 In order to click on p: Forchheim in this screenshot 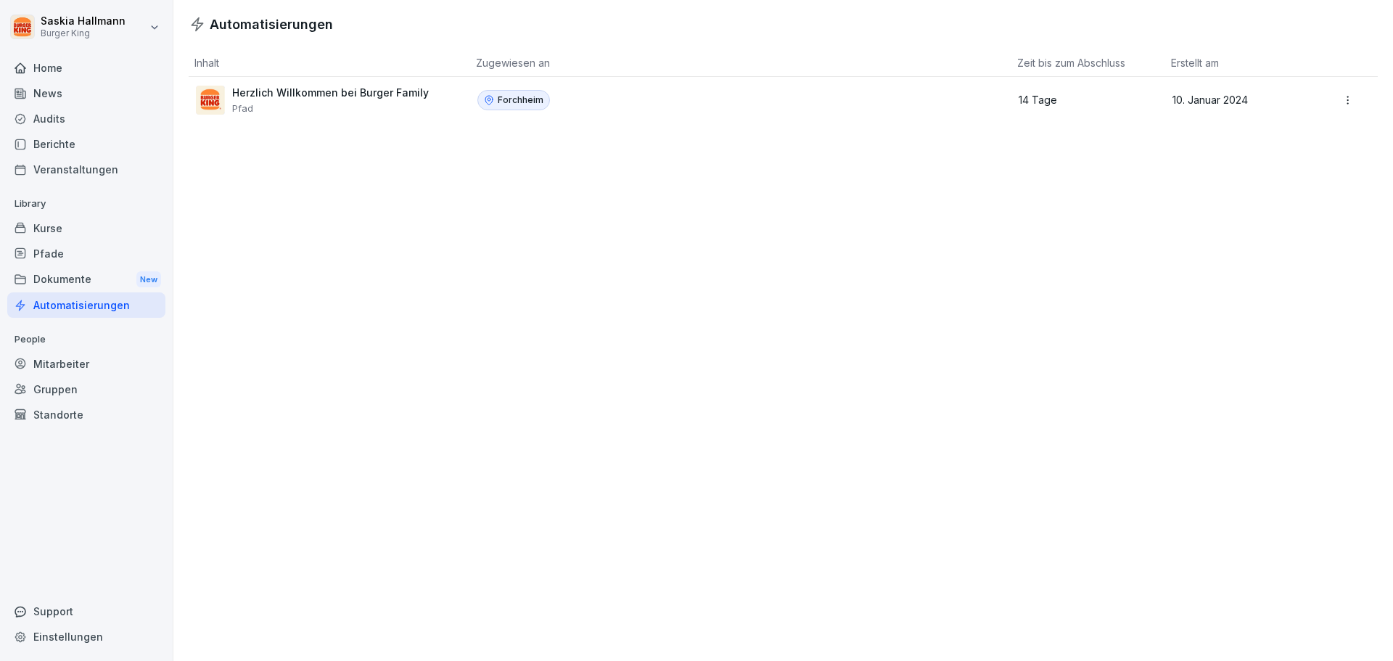, I will do `click(520, 100)`.